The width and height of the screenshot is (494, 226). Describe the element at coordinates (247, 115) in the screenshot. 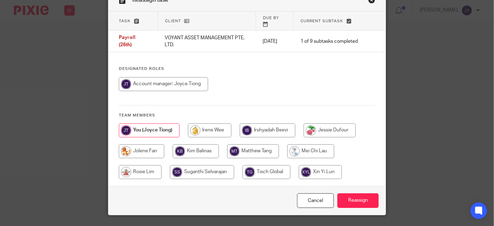

I see `h4: Team members` at that location.